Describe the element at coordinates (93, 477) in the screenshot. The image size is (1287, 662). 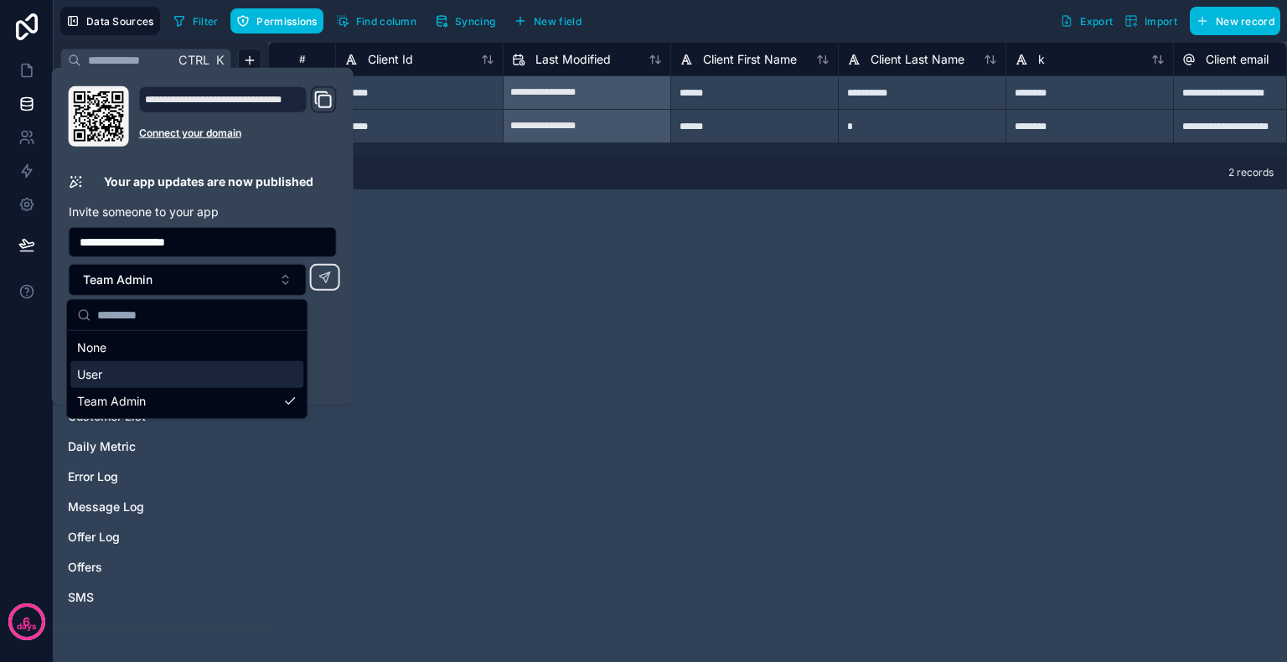
I see `span: Error Log` at that location.